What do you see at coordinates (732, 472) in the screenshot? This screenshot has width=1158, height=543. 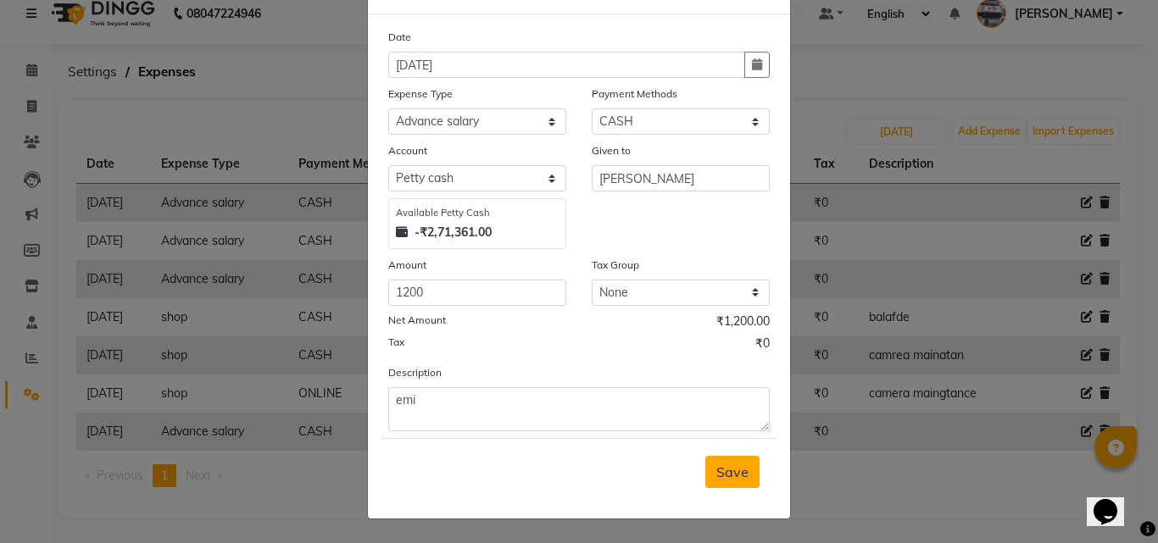 I see `span: Save` at bounding box center [732, 472].